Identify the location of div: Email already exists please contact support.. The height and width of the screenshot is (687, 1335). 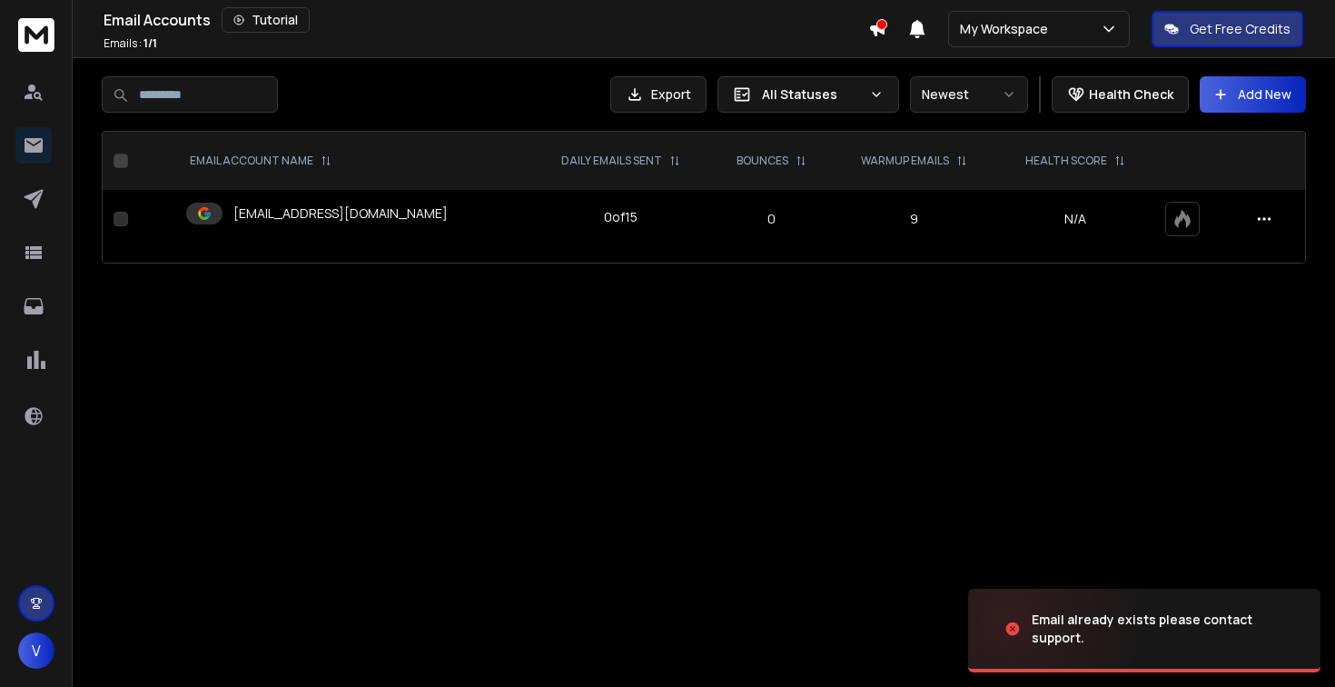
(1165, 628).